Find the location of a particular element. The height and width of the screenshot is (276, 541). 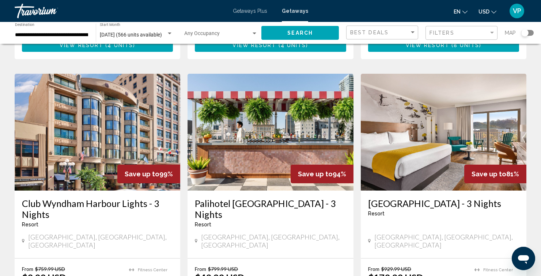

a: Getaways Plus is located at coordinates (250, 11).